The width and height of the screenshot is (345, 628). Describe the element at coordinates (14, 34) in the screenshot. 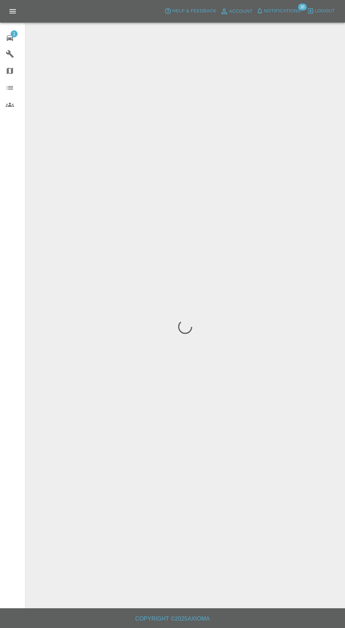

I see `span: 1` at that location.